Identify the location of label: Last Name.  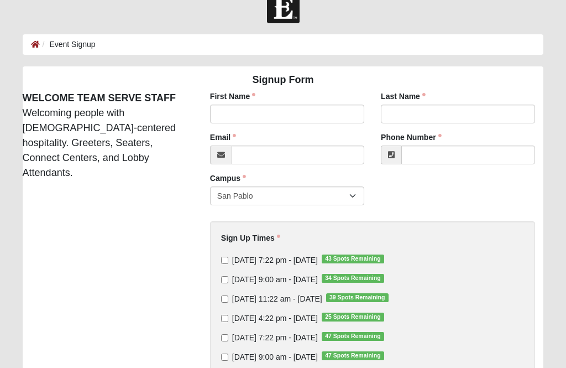
(403, 97).